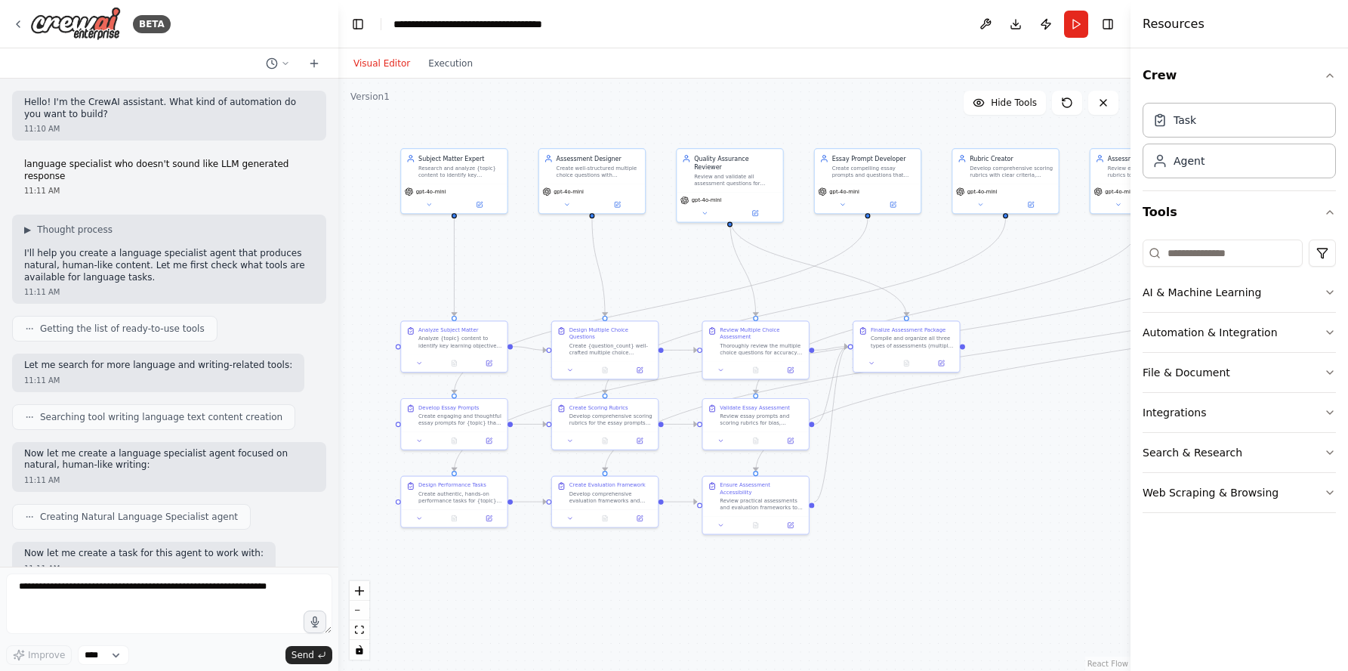 This screenshot has height=671, width=1348. Describe the element at coordinates (358, 24) in the screenshot. I see `button: Hide left sidebar` at that location.